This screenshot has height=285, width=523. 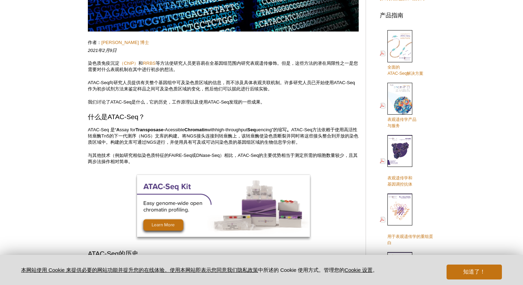 What do you see at coordinates (399, 106) in the screenshot?
I see `a: 表观遗传学产品与服务` at bounding box center [399, 106].